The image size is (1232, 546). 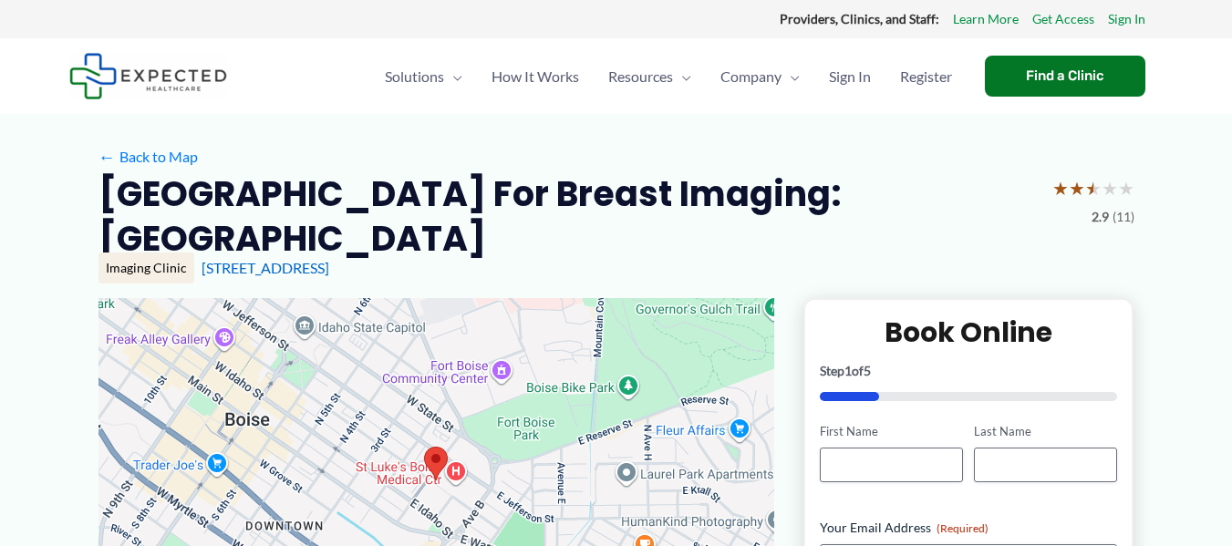 What do you see at coordinates (969, 332) in the screenshot?
I see `h2: Book Online` at bounding box center [969, 332].